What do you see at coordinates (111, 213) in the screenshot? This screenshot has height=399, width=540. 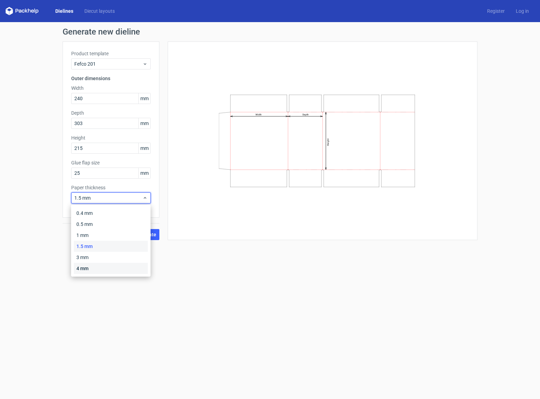 I see `div: 0.4 mm` at bounding box center [111, 213].